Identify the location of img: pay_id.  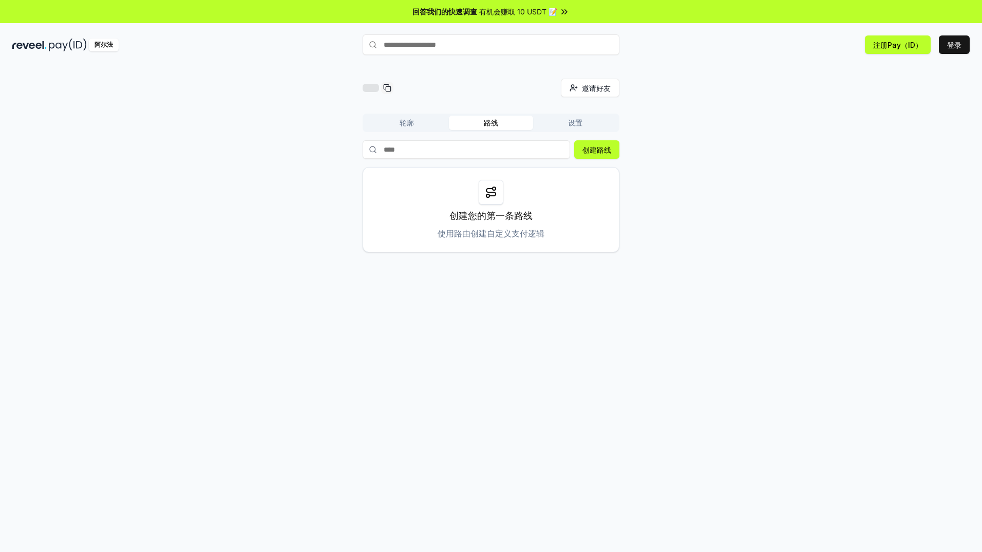
(68, 45).